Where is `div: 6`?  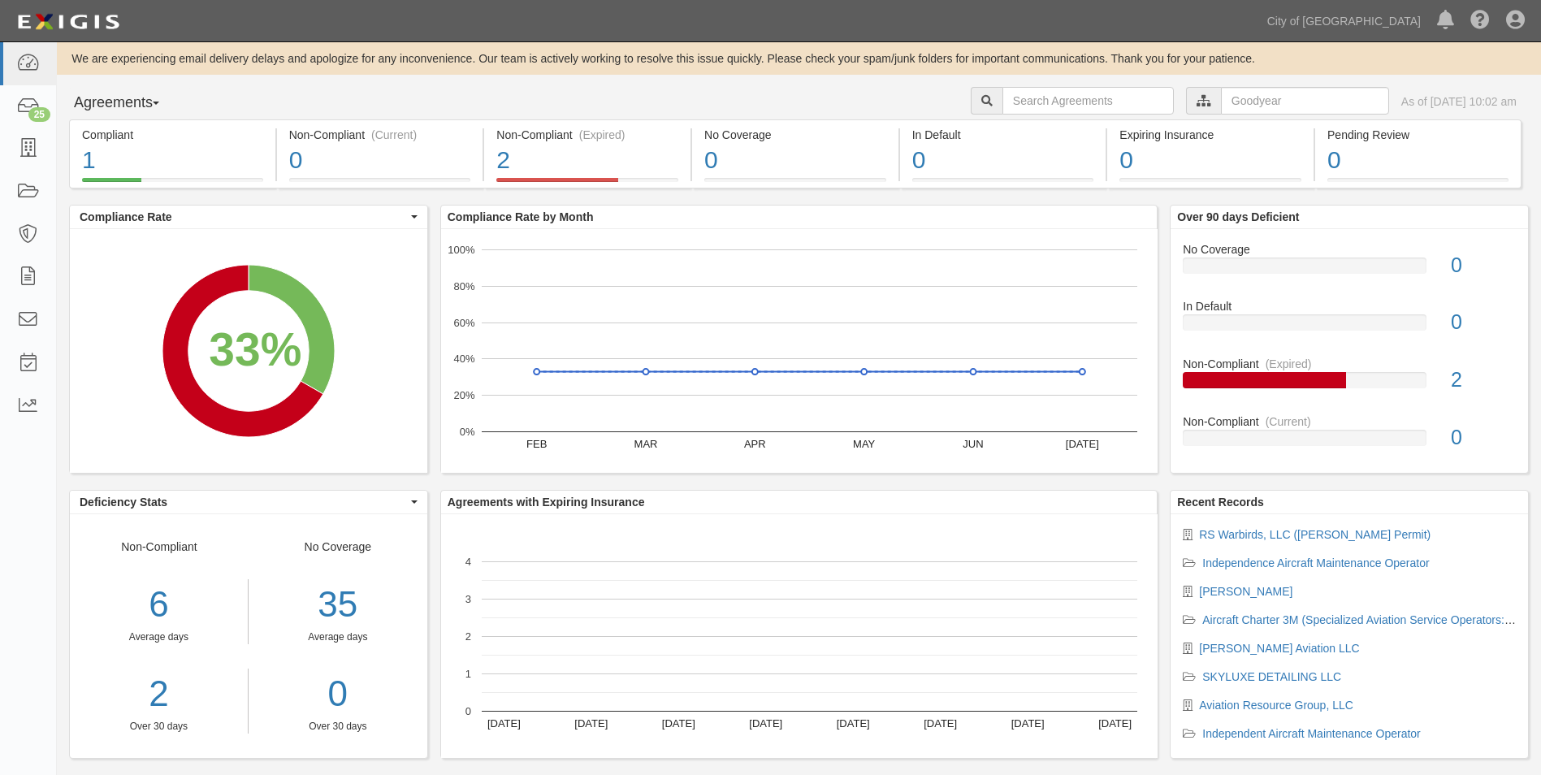
div: 6 is located at coordinates (158, 604).